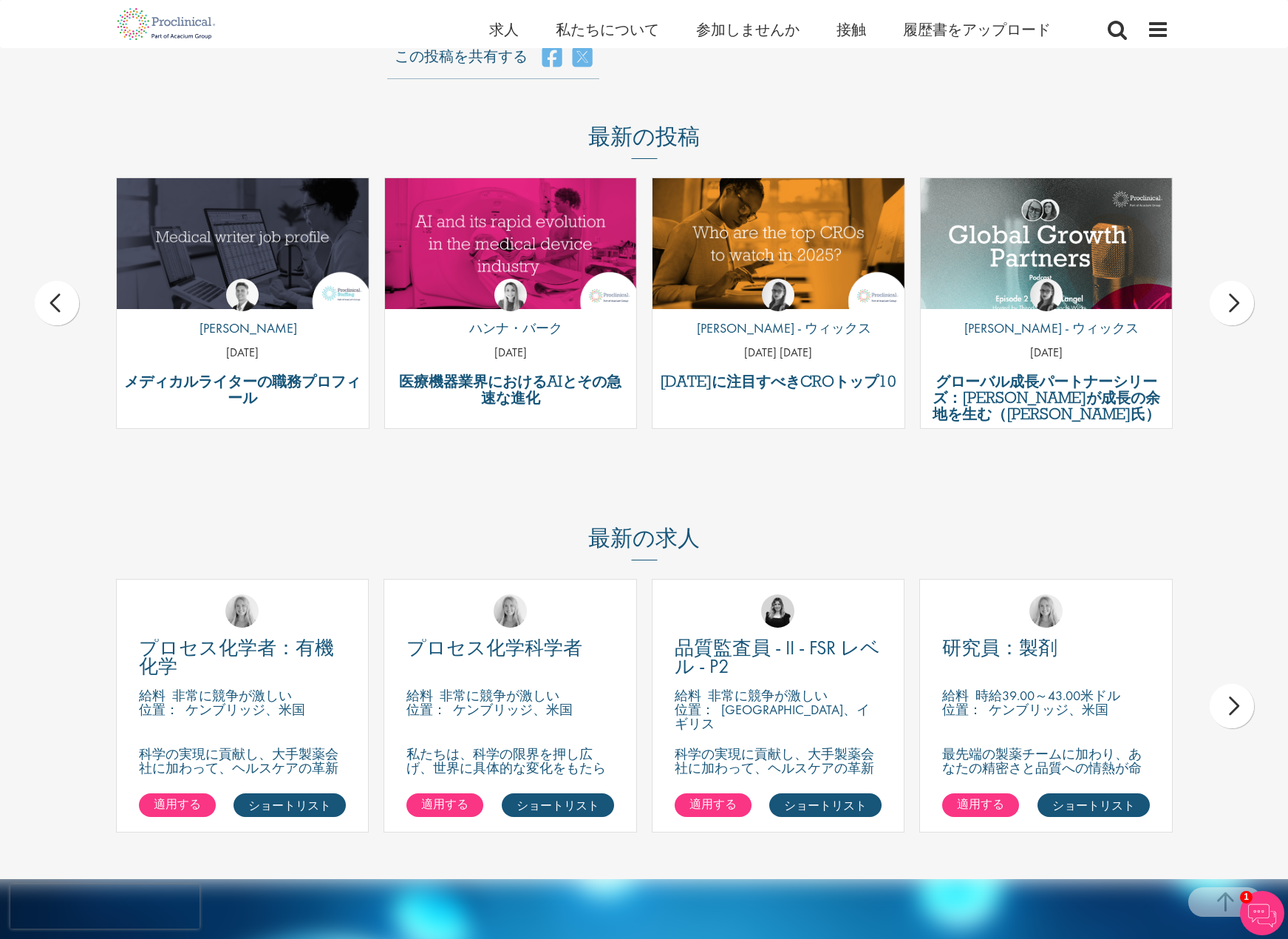 The width and height of the screenshot is (1288, 939). What do you see at coordinates (242, 389) in the screenshot?
I see `a: メディカルライターの職務プロフィール` at bounding box center [242, 389].